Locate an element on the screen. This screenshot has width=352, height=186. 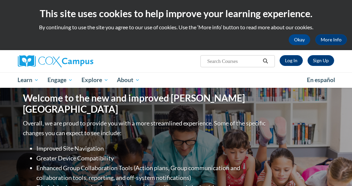
p: Overall, we are proud to provide you with a more streamlined experience. Some of the specific cha... is located at coordinates (145, 128).